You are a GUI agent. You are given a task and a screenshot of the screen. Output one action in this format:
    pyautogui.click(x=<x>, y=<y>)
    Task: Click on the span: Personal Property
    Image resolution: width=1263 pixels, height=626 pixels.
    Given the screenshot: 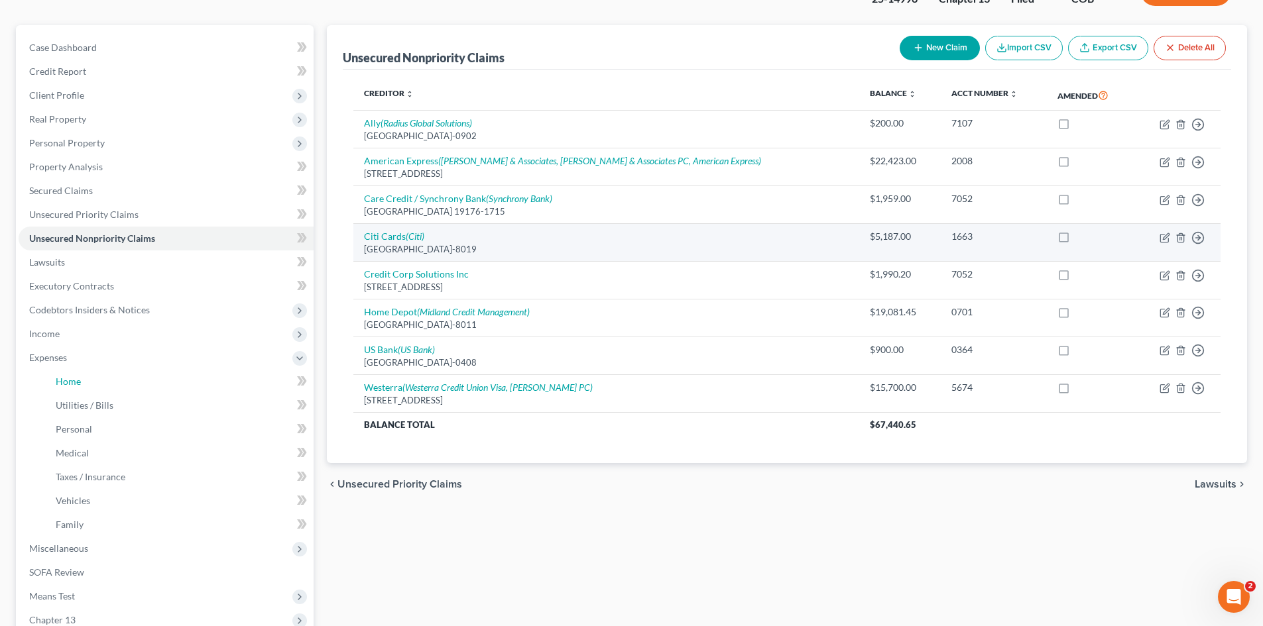 What is the action you would take?
    pyautogui.click(x=67, y=142)
    